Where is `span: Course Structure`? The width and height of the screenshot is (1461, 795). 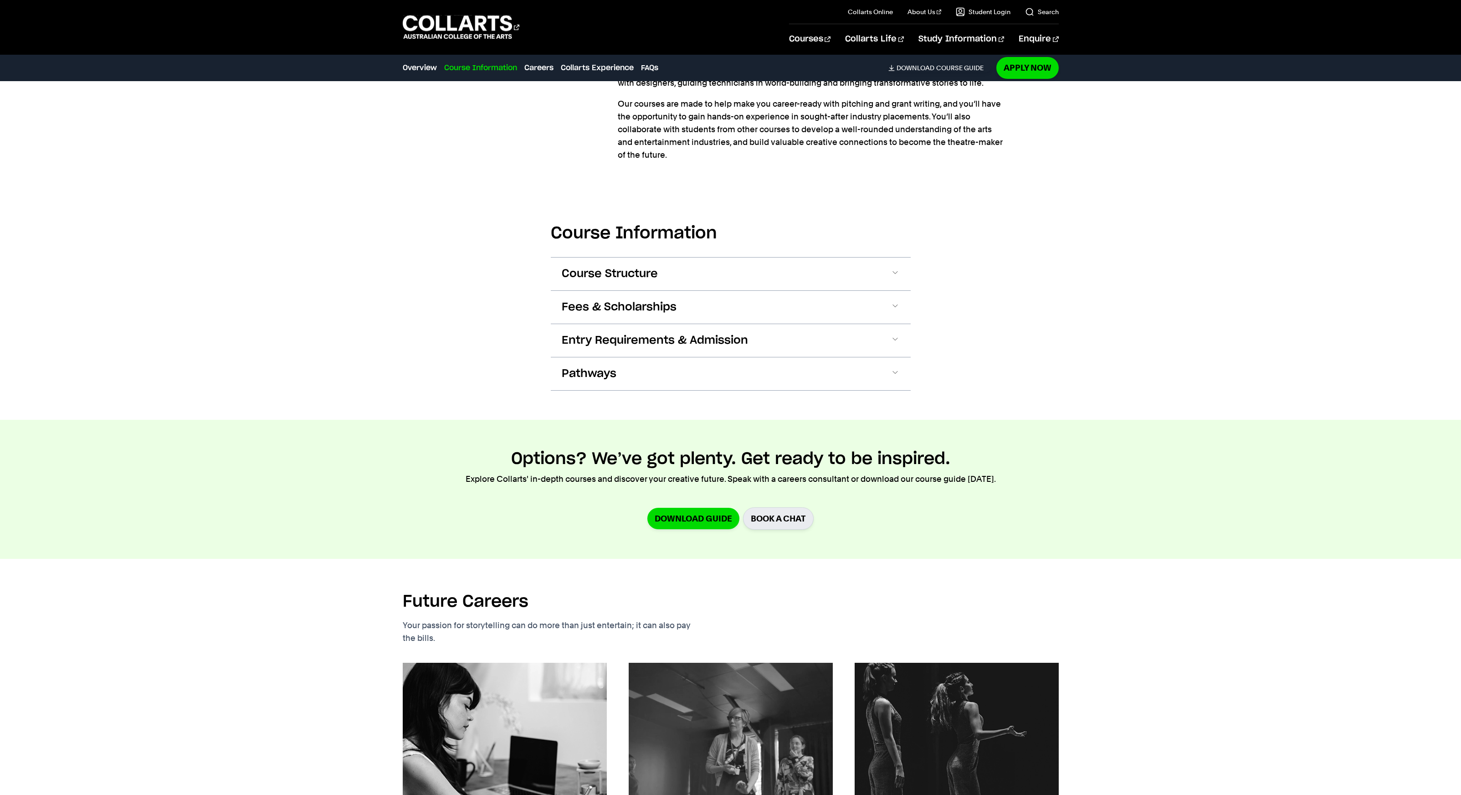
span: Course Structure is located at coordinates (610, 274).